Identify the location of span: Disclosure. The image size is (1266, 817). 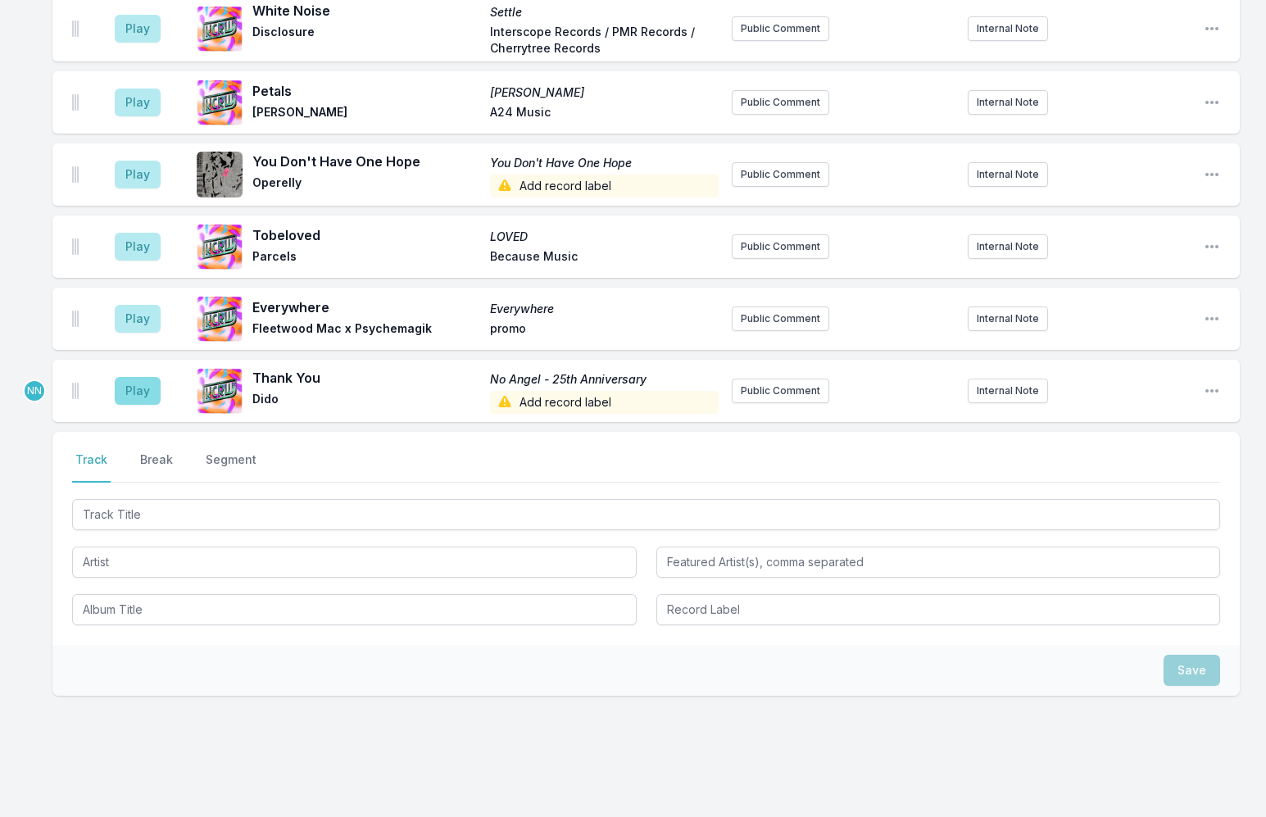
(366, 40).